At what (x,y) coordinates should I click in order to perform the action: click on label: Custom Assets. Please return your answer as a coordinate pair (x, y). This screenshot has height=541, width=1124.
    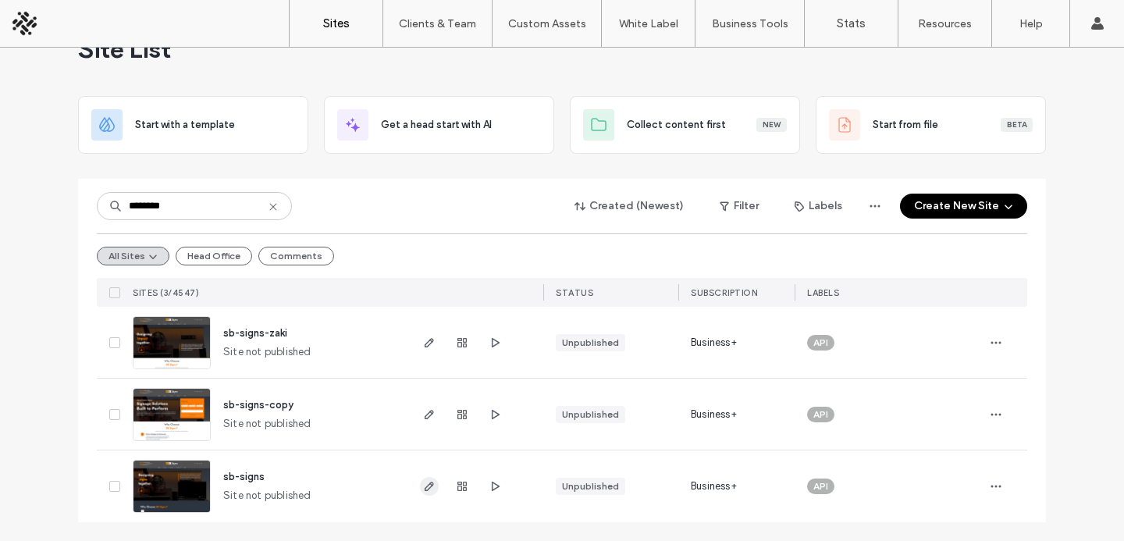
    Looking at the image, I should click on (547, 23).